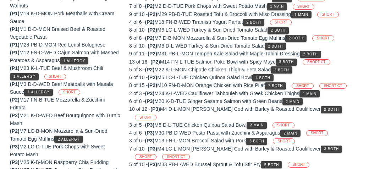 Image resolution: width=369 pixels, height=169 pixels. I want to click on div: M29 PB-D-TUE Roasted Tofu & Broccoli with Miso Dressing, so click(244, 14).